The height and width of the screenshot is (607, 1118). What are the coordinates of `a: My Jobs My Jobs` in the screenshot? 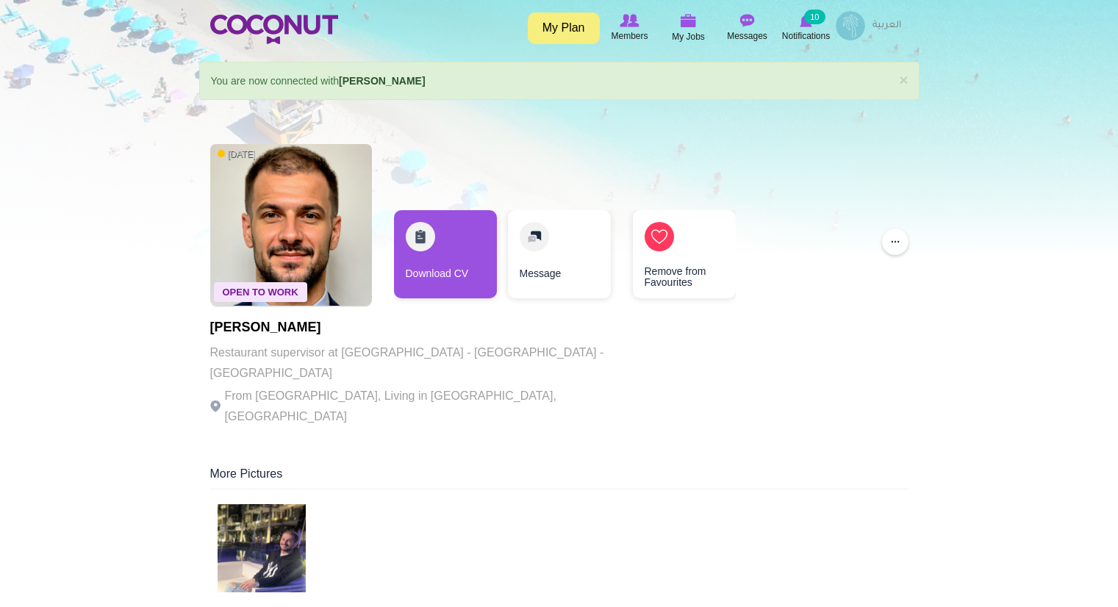 It's located at (689, 28).